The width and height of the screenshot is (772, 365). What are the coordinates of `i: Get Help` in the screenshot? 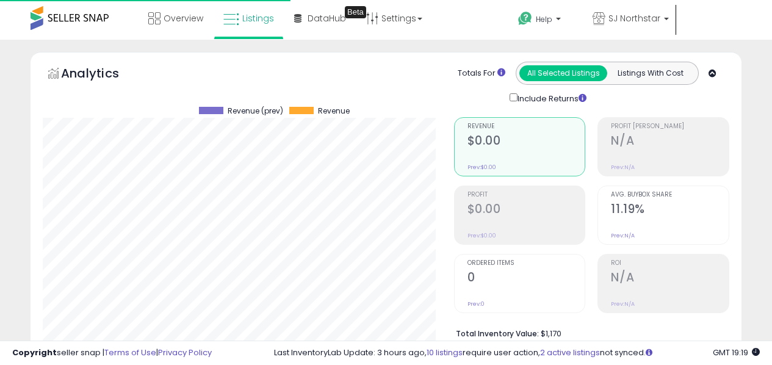 It's located at (525, 18).